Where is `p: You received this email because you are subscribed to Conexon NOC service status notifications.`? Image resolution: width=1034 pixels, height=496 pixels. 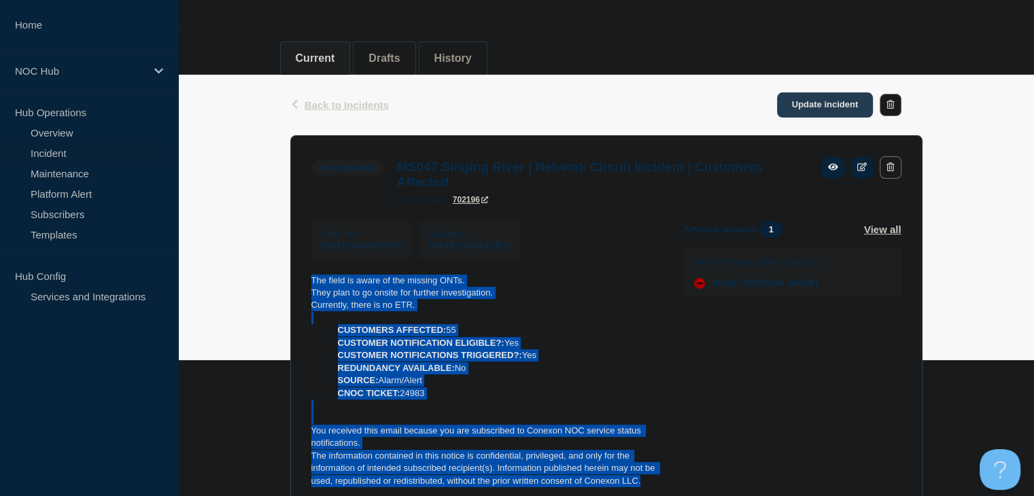
p: You received this email because you are subscribed to Conexon NOC service status notifications. is located at coordinates (487, 437).